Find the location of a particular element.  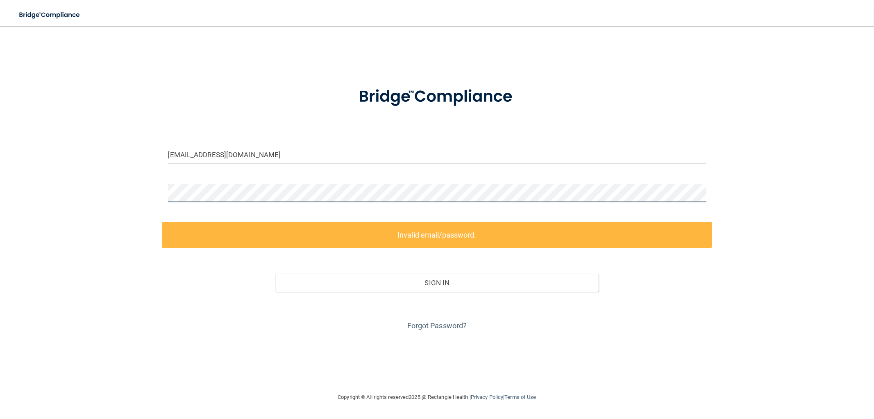

input: Email is located at coordinates (437, 154).